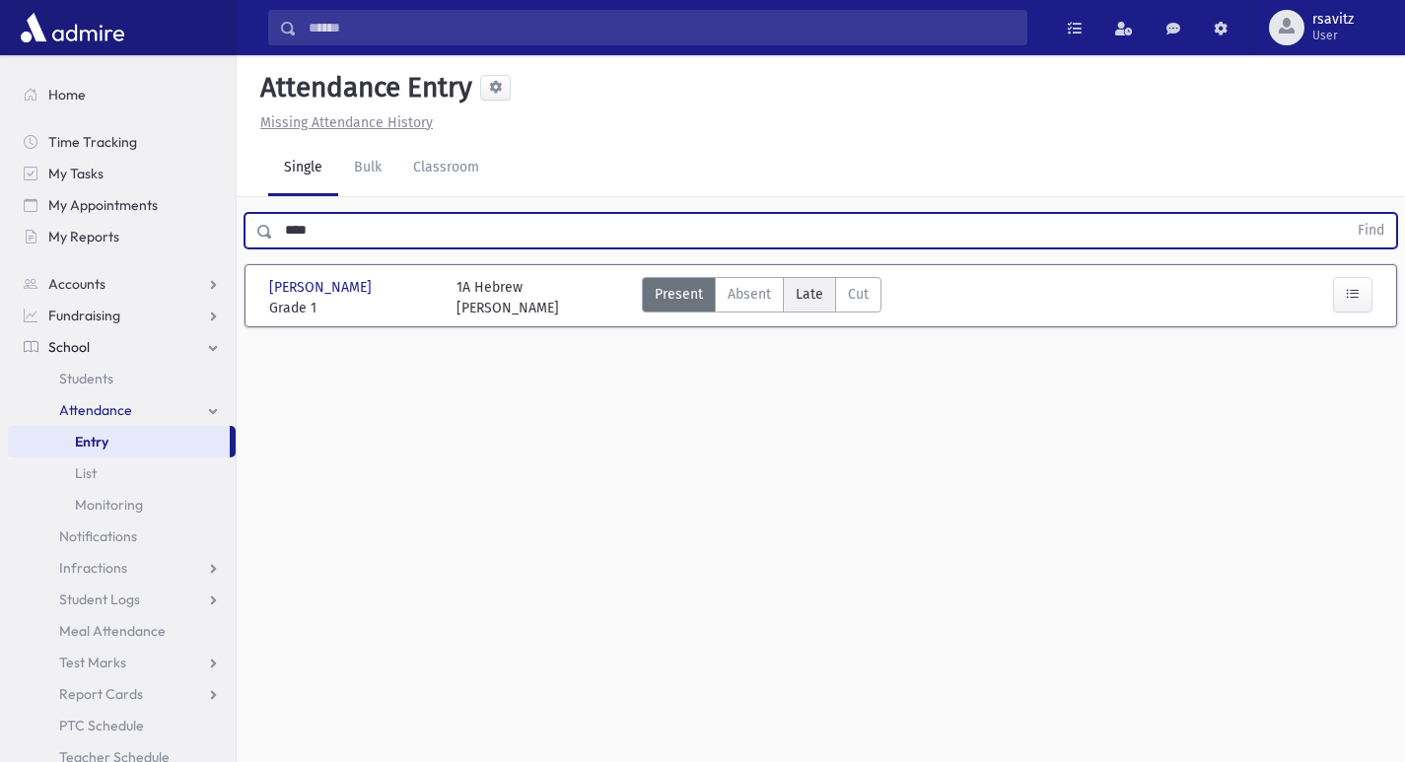 Image resolution: width=1405 pixels, height=762 pixels. I want to click on a: Home, so click(121, 95).